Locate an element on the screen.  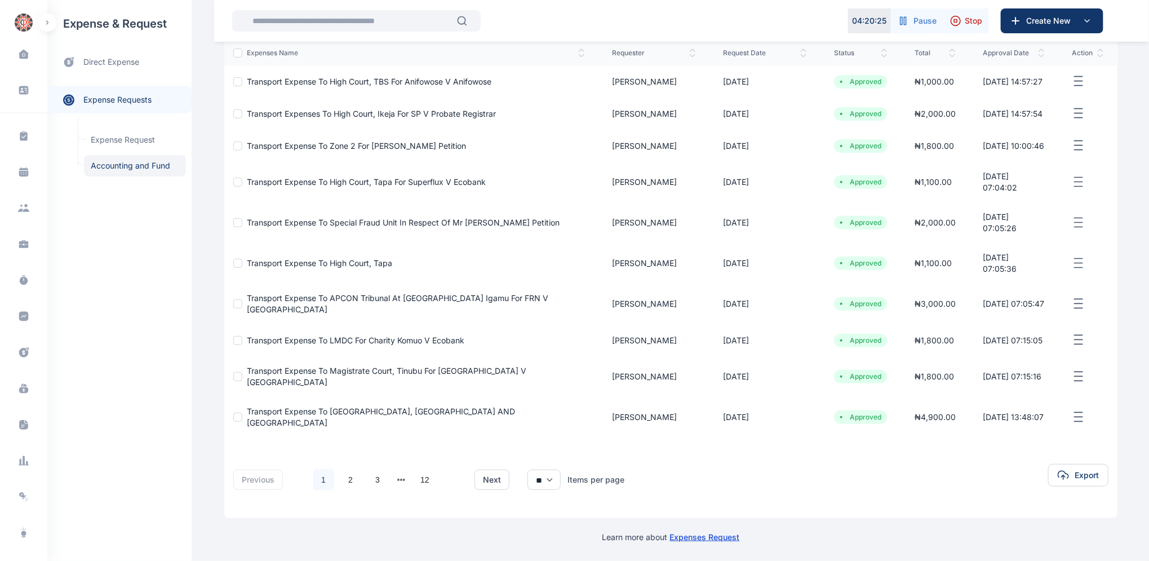
span: Transport expense to High Court, Tapa for Superflux v Ecobank is located at coordinates (366, 181).